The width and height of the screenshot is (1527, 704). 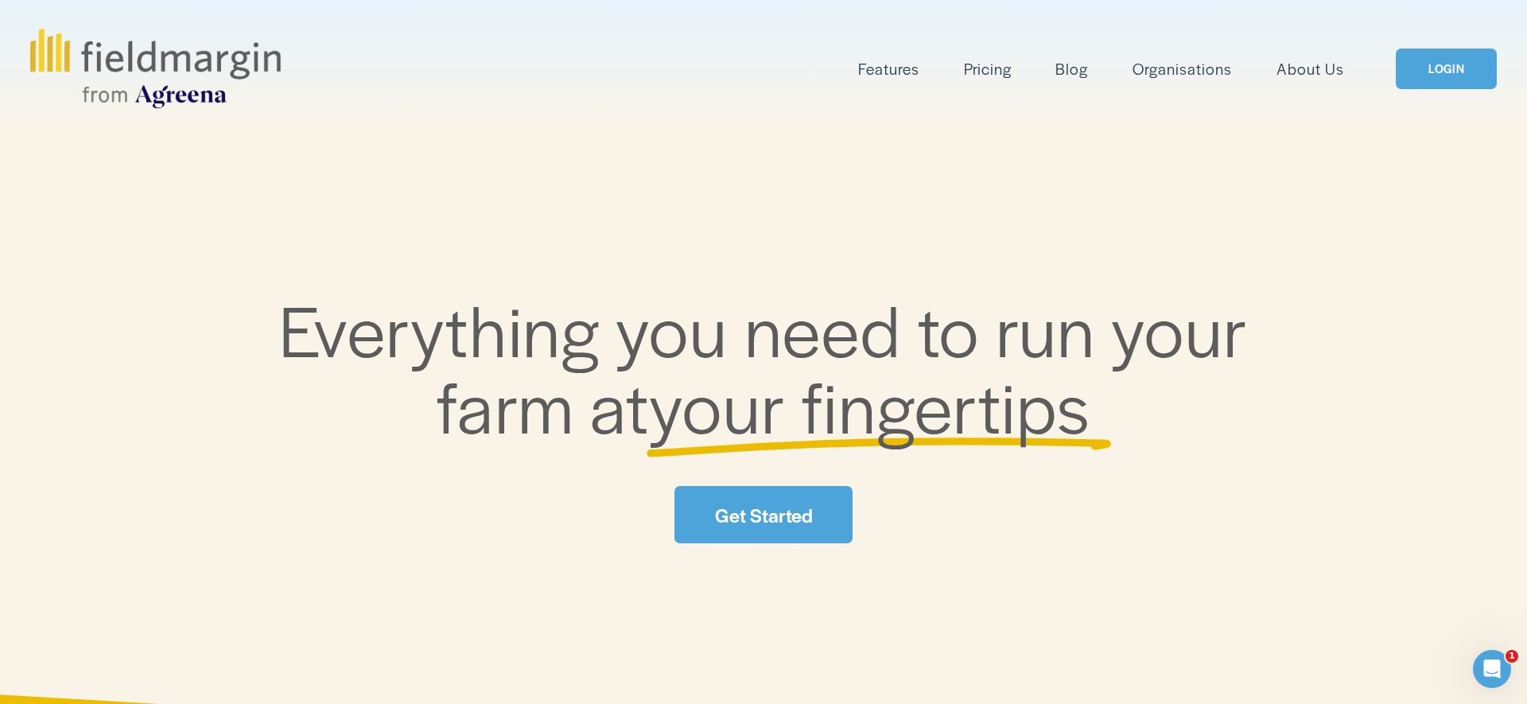 I want to click on img: fieldmargin.com, so click(x=155, y=68).